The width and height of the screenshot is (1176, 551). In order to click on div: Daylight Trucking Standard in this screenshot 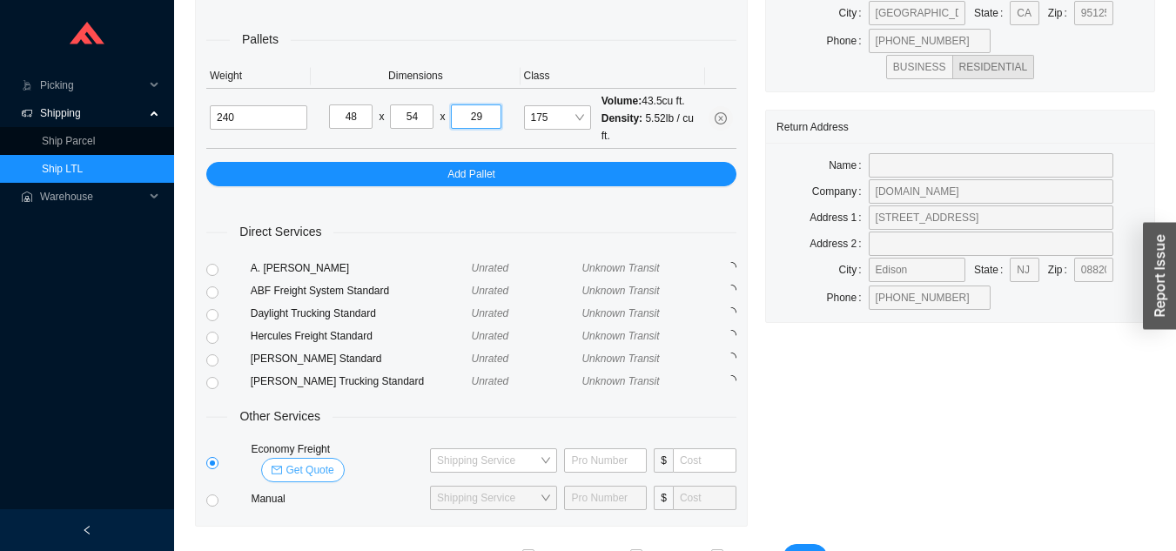, I will do `click(361, 313)`.